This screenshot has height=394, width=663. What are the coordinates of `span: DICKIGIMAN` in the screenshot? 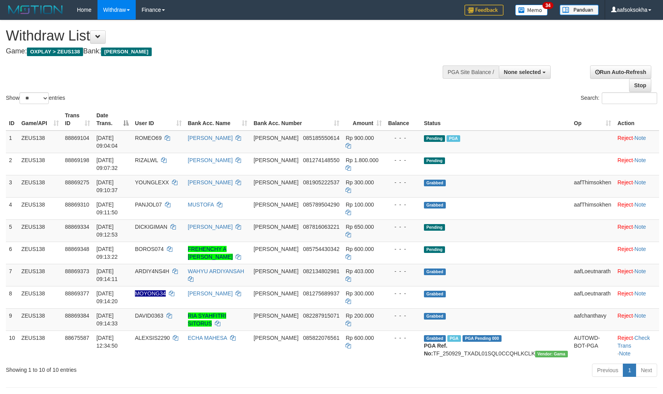 It's located at (151, 227).